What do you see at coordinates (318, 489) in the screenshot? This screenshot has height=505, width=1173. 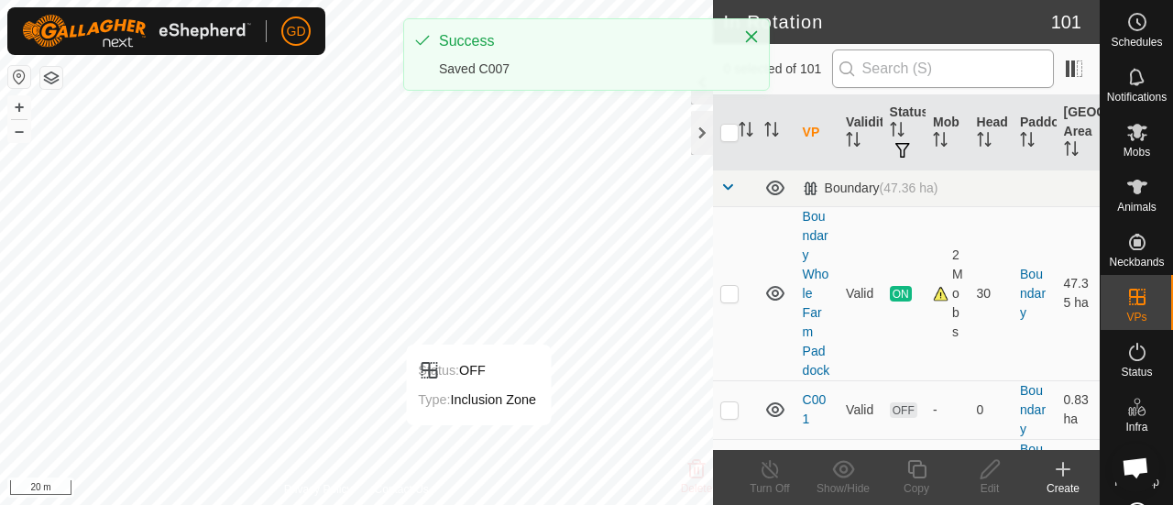 I see `a: Privacy Policy` at bounding box center [318, 489].